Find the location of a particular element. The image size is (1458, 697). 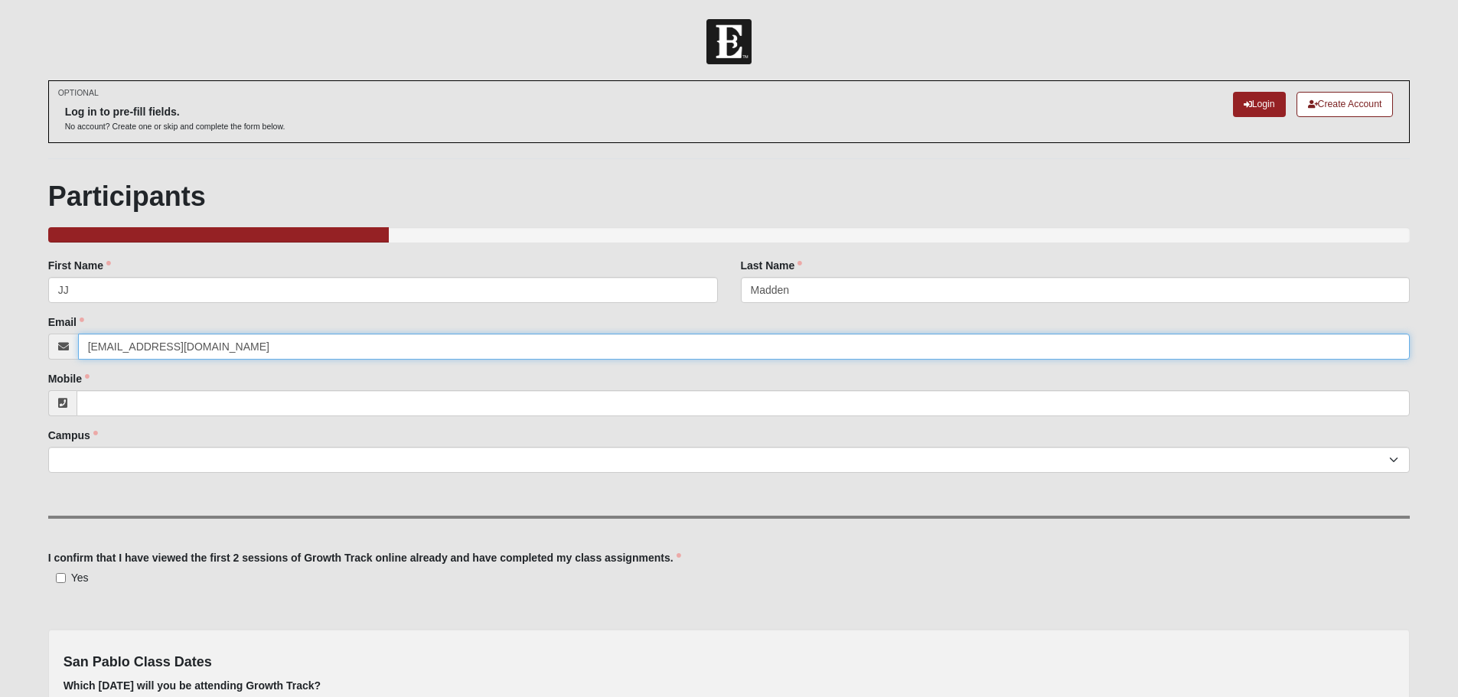

h6: Log in to pre-fill fields. is located at coordinates (175, 112).